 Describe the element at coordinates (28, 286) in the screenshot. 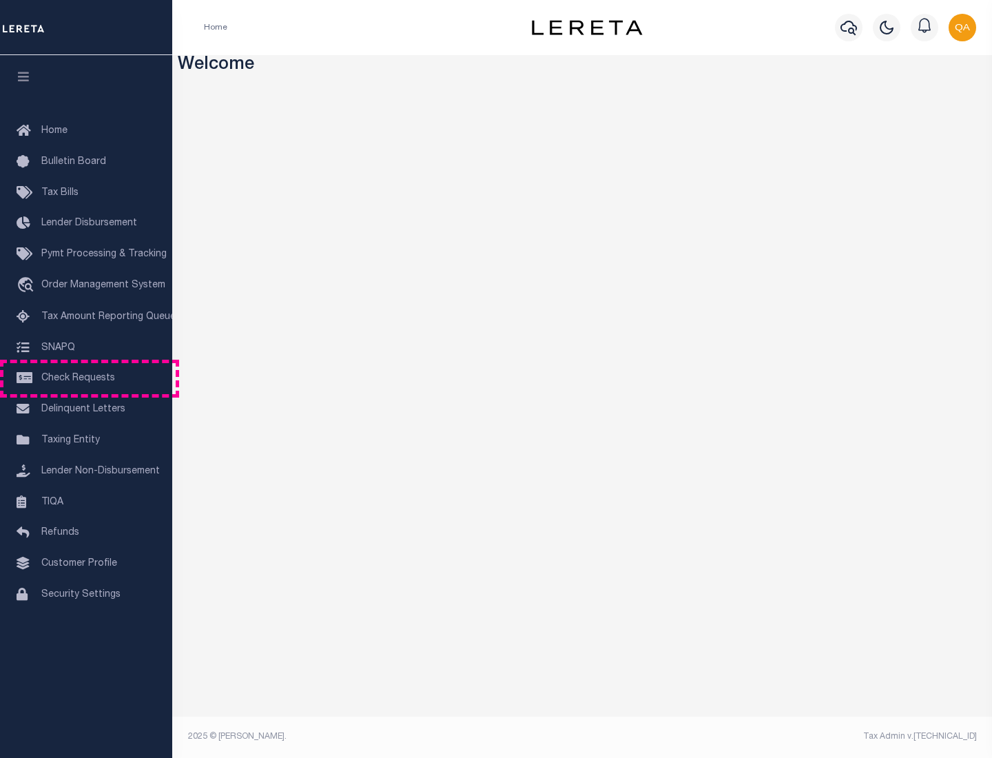

I see `i: travel_explore` at that location.